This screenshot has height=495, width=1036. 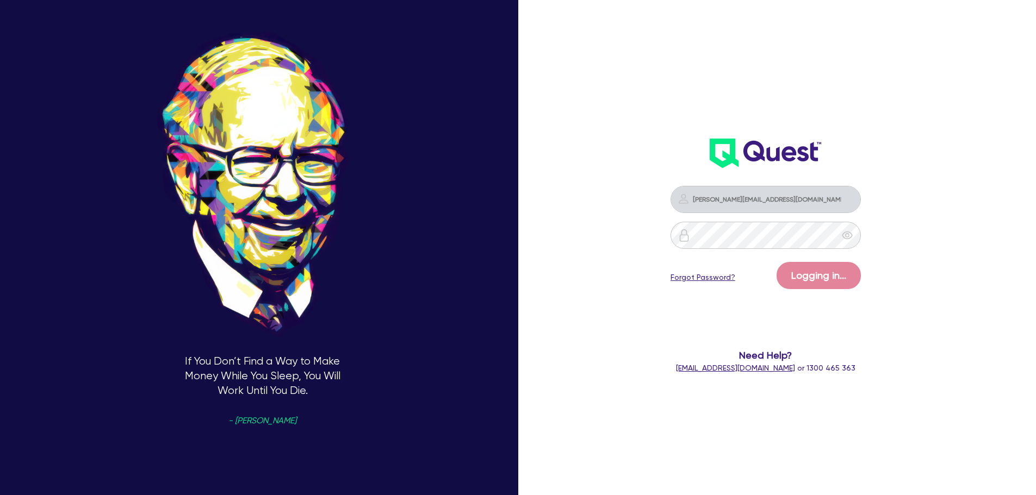 I want to click on button: Logging in..., so click(x=818, y=276).